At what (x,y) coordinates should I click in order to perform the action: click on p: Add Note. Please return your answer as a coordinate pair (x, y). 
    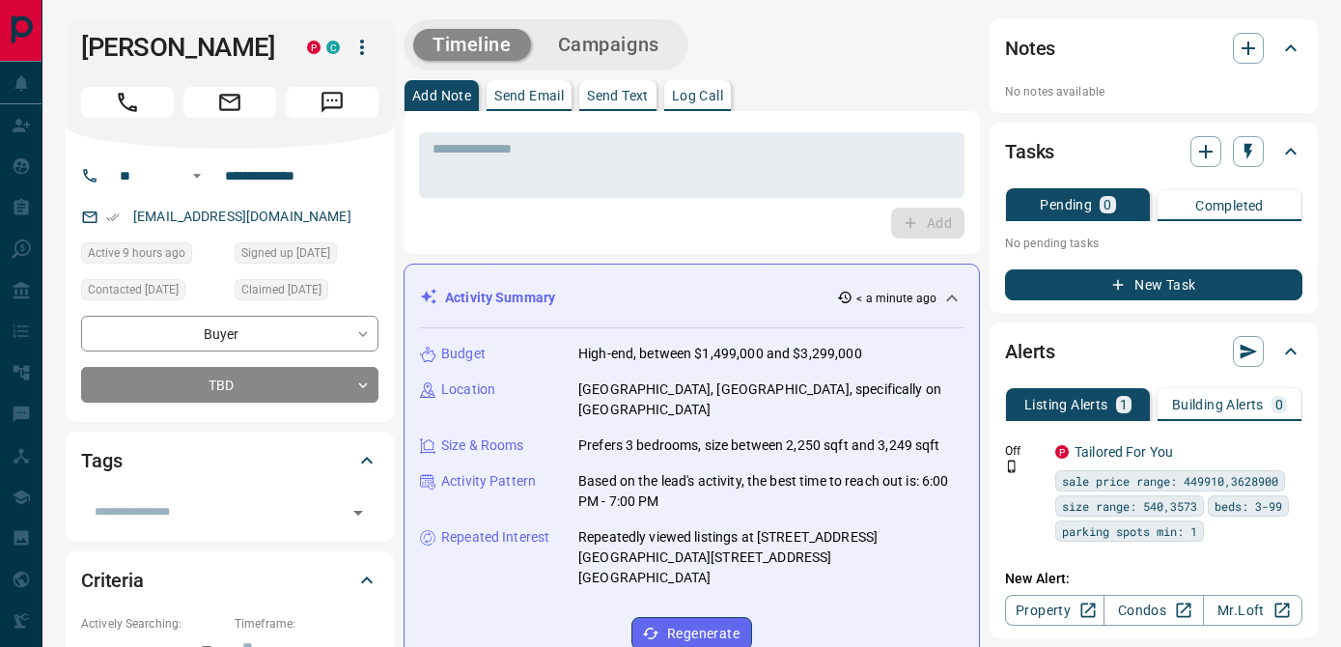
    Looking at the image, I should click on (441, 96).